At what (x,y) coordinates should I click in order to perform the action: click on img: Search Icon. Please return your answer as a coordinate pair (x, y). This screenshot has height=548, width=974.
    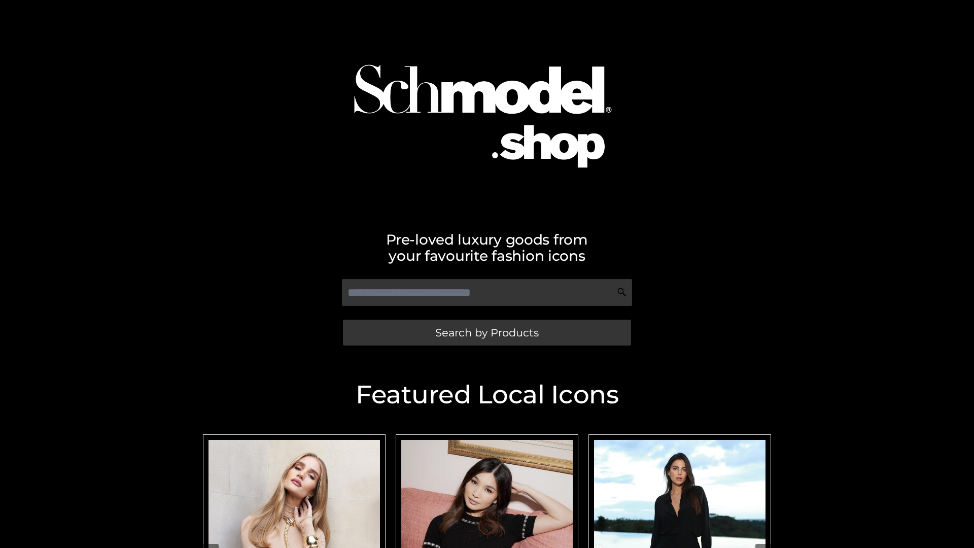
    Looking at the image, I should click on (622, 292).